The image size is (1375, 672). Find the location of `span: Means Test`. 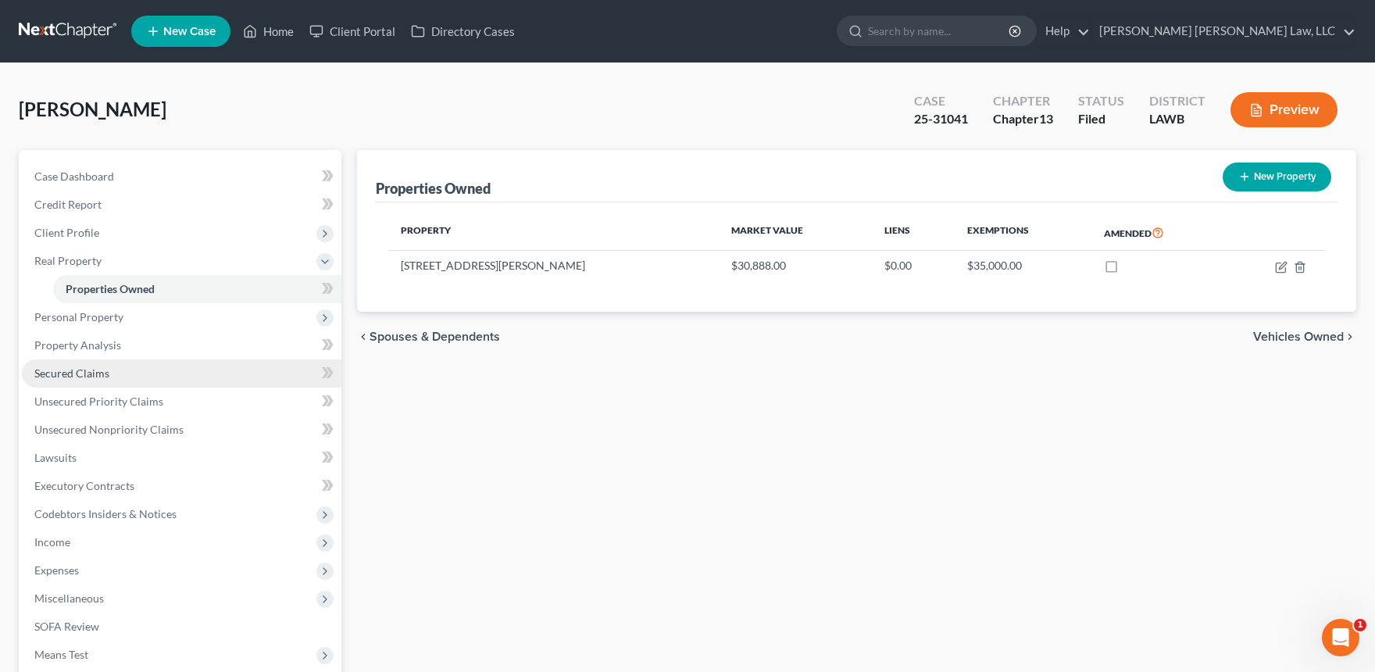

span: Means Test is located at coordinates (61, 654).